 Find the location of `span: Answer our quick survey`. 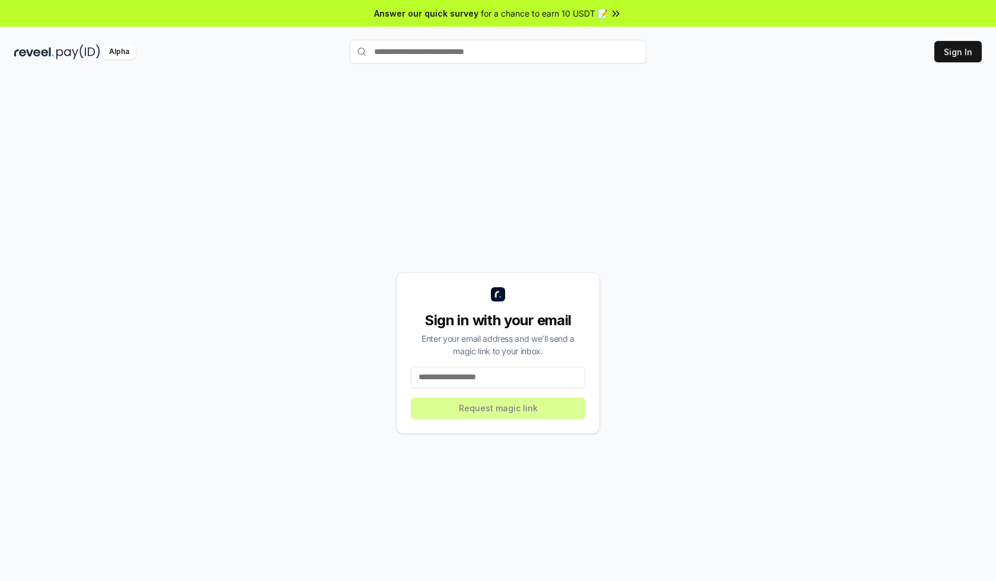

span: Answer our quick survey is located at coordinates (426, 13).